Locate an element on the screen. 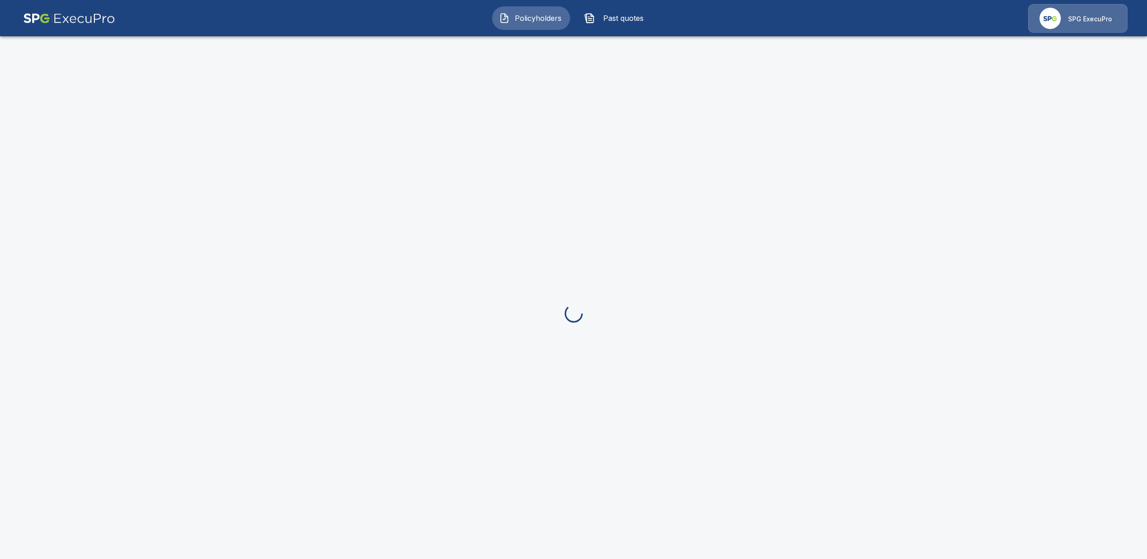 This screenshot has width=1147, height=559. a: Past quotes IconPast quotes is located at coordinates (616, 18).